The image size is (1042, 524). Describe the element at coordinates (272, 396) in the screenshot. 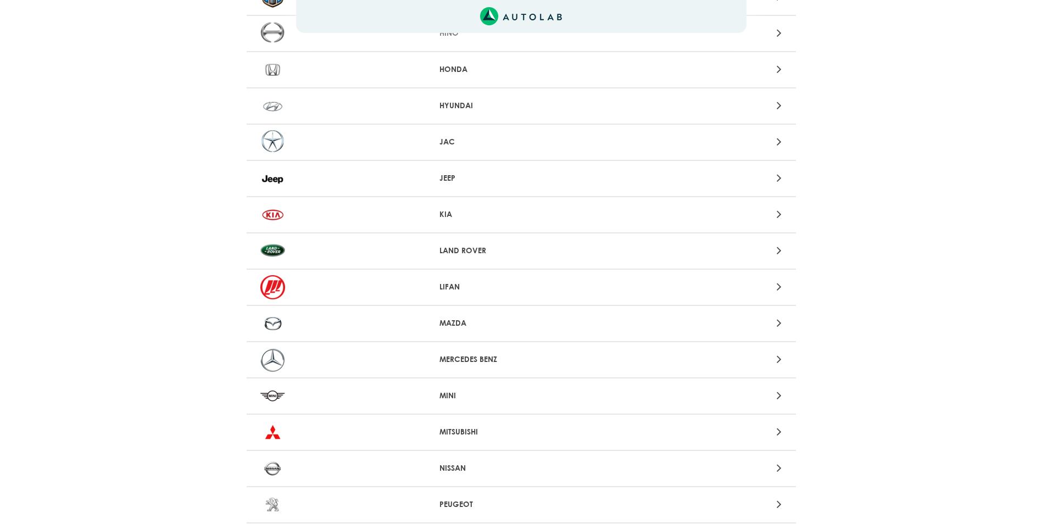

I see `img: MINI` at that location.